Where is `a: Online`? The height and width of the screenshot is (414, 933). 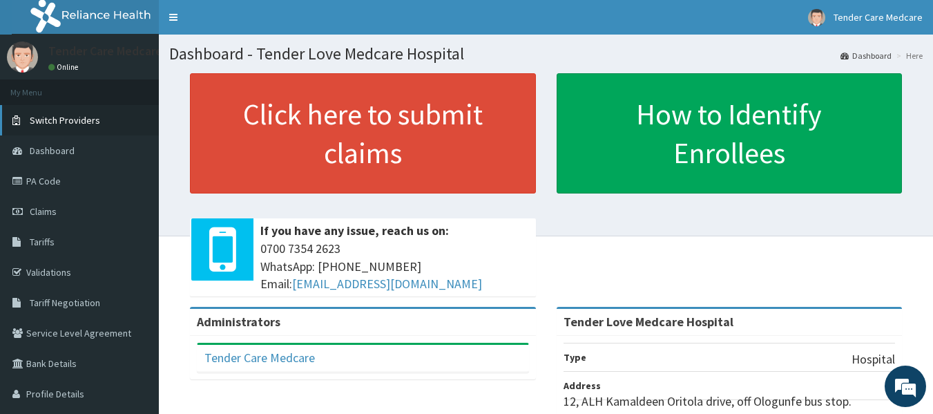 a: Online is located at coordinates (65, 67).